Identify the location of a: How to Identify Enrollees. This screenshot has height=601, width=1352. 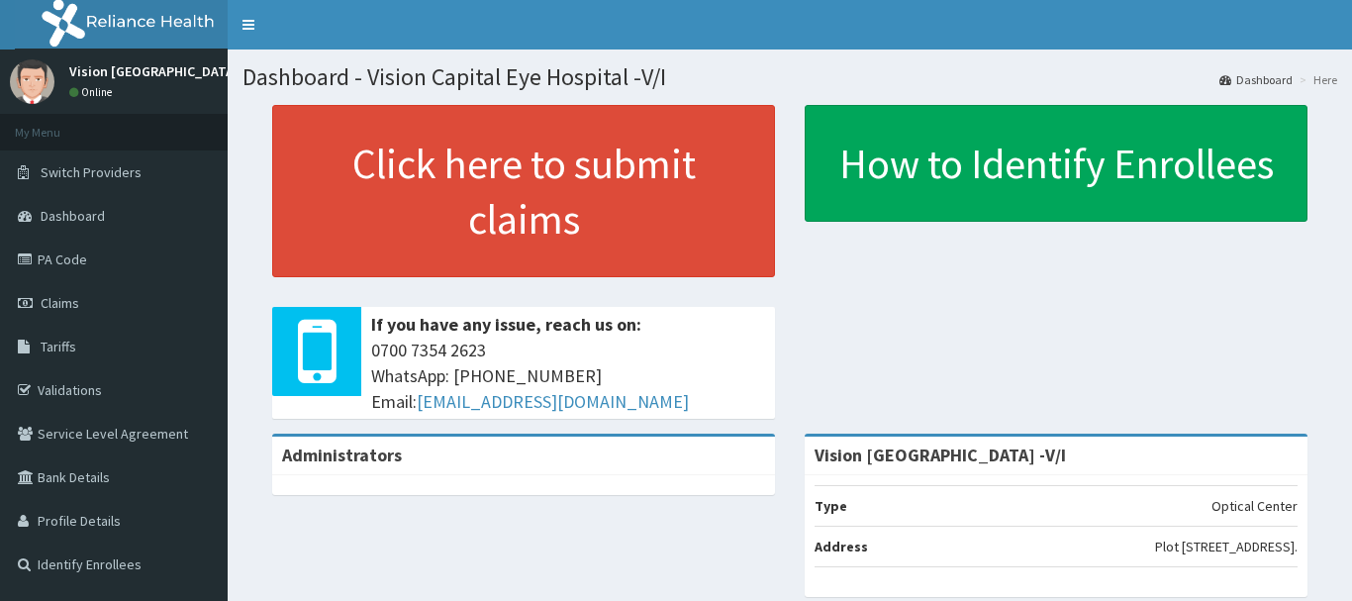
(1056, 163).